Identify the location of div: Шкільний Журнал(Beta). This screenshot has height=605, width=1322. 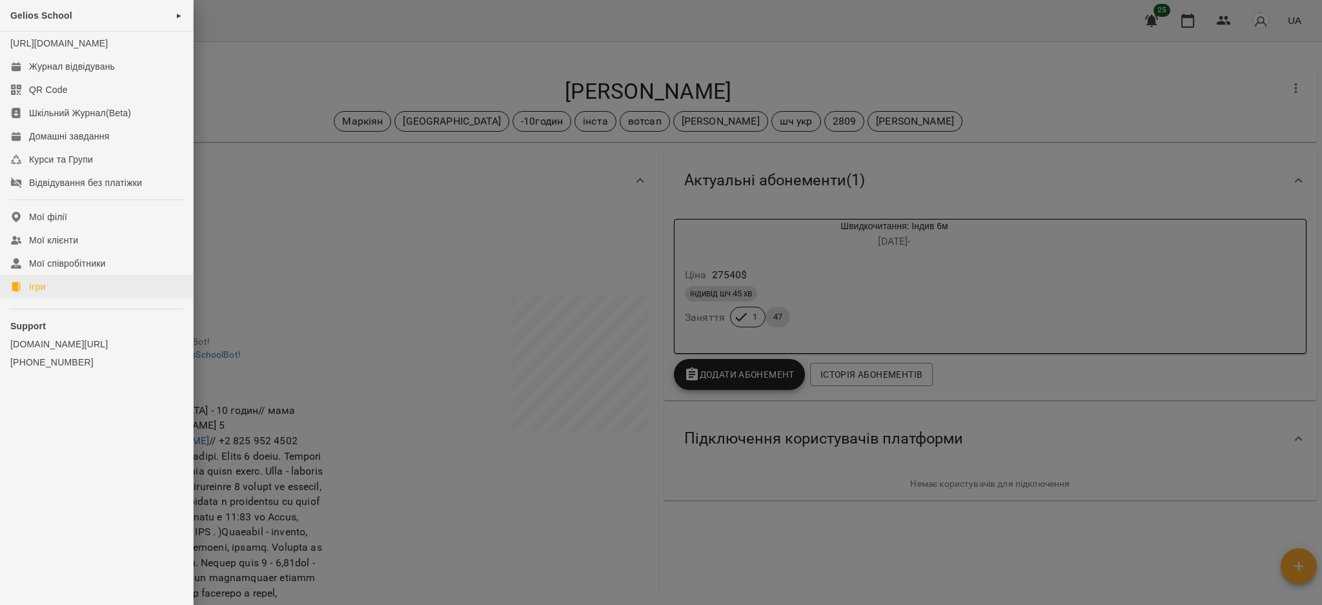
(80, 113).